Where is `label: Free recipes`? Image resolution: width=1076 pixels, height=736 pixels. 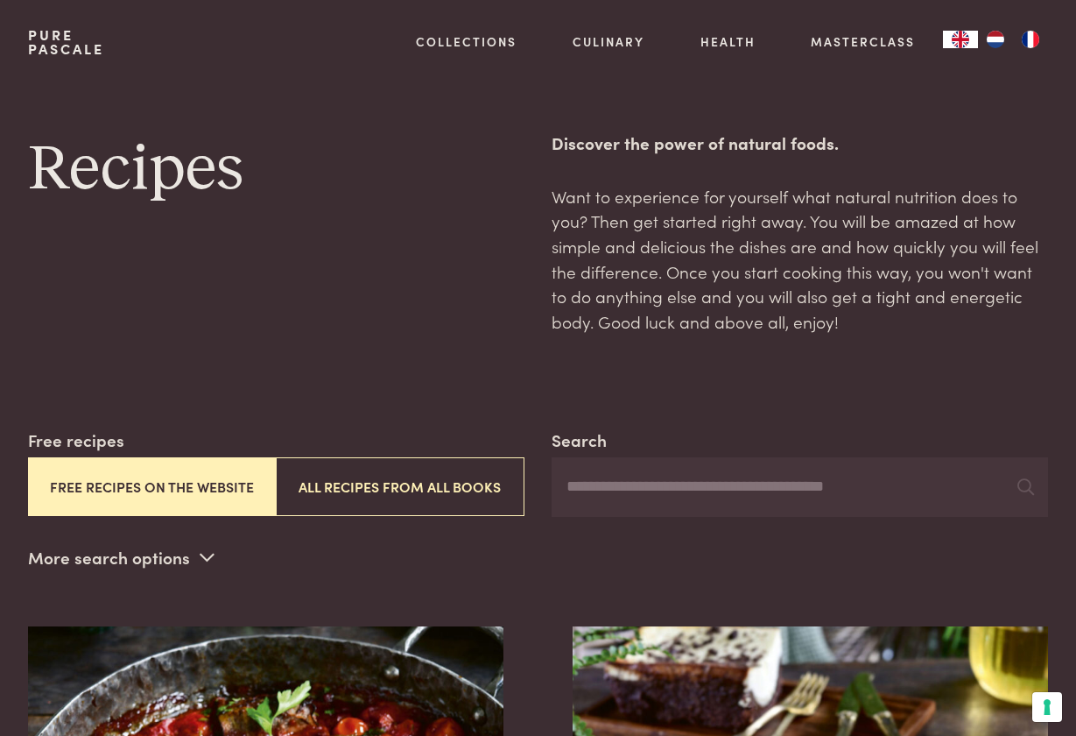
label: Free recipes is located at coordinates (76, 440).